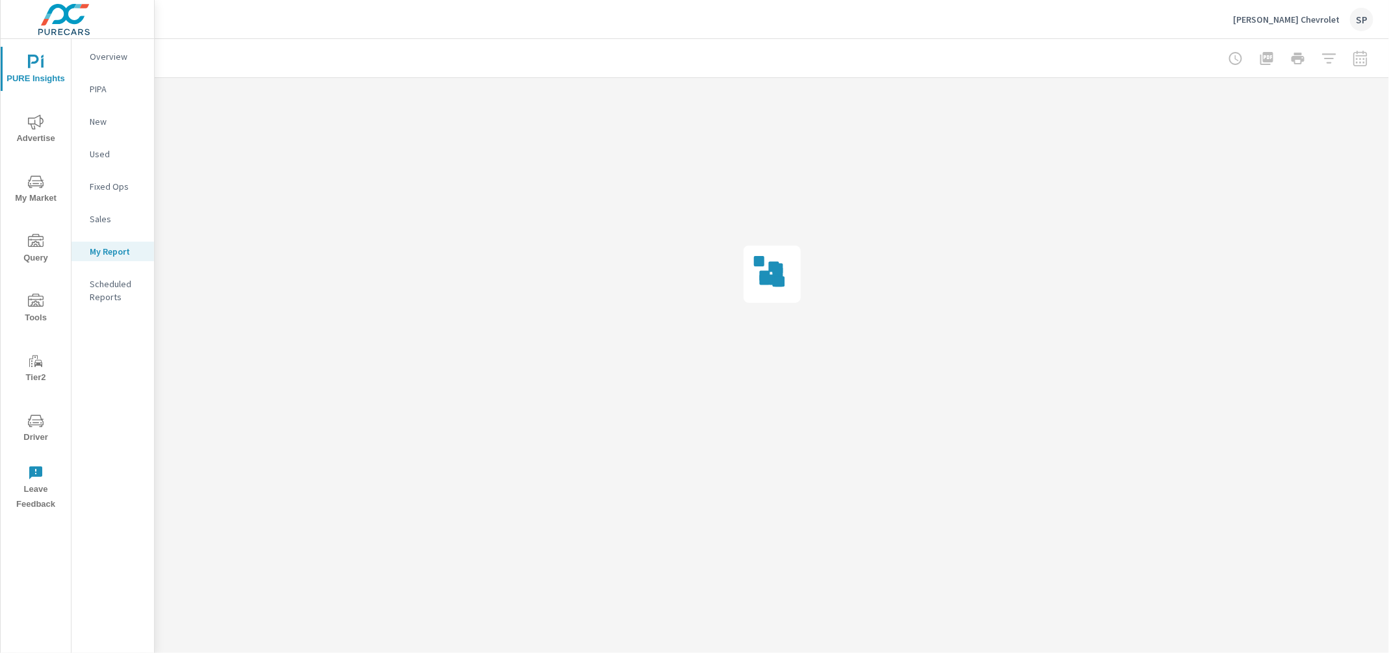 This screenshot has height=653, width=1389. What do you see at coordinates (116, 219) in the screenshot?
I see `p: Sales` at bounding box center [116, 219].